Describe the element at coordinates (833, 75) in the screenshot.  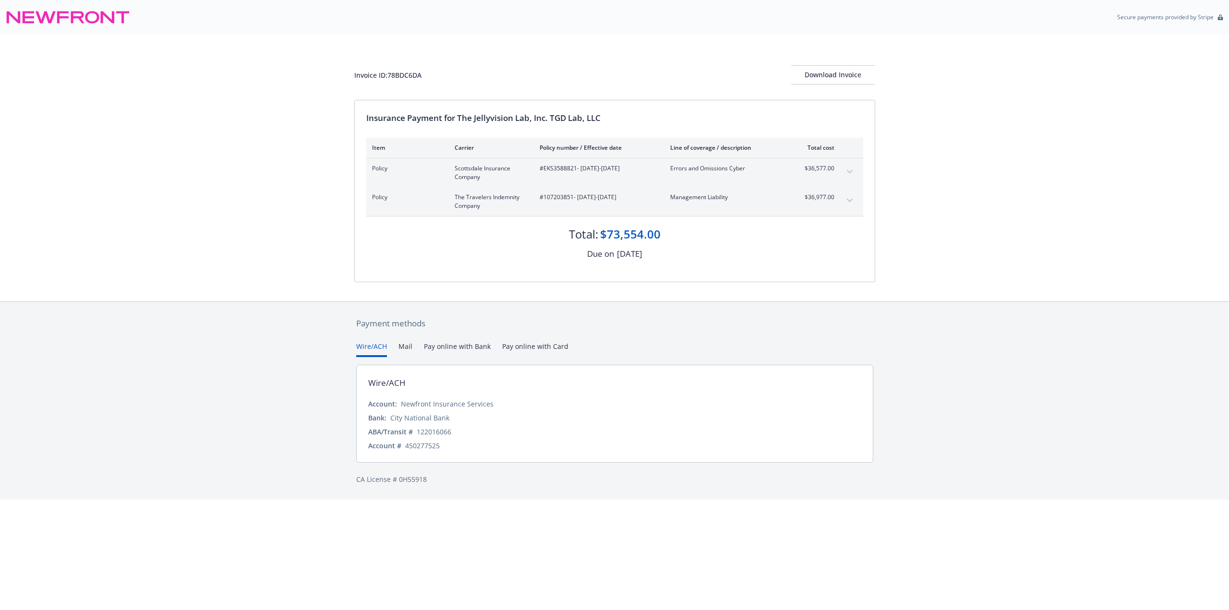
I see `div: Download Invoice` at that location.